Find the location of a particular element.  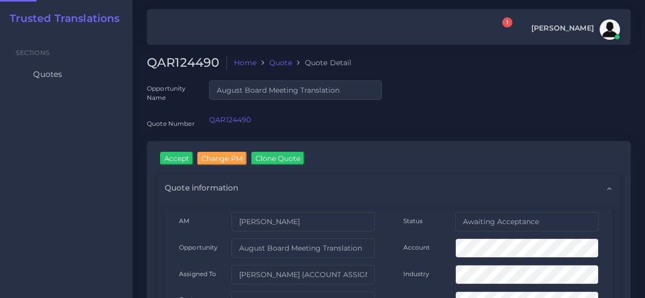

input: Clone Quote is located at coordinates (278, 159).